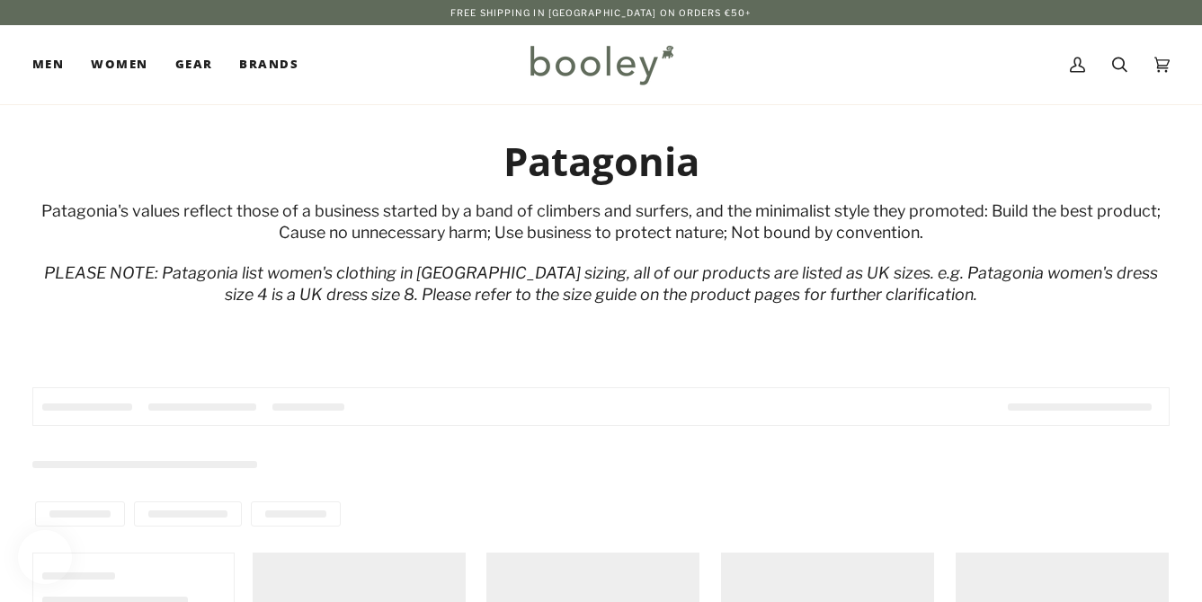 Image resolution: width=1202 pixels, height=602 pixels. I want to click on div: Men, so click(55, 65).